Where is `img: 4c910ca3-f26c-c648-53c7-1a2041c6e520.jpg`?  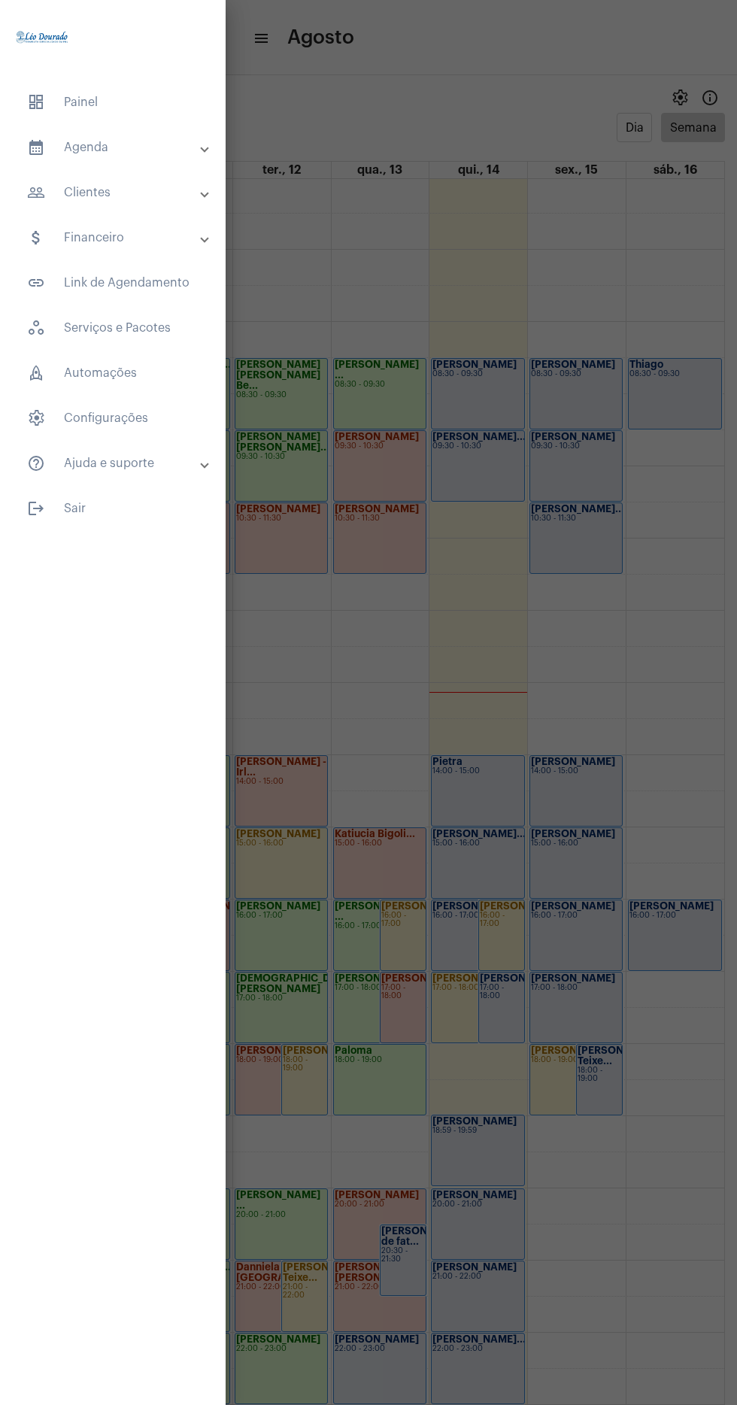 img: 4c910ca3-f26c-c648-53c7-1a2041c6e520.jpg is located at coordinates (42, 38).